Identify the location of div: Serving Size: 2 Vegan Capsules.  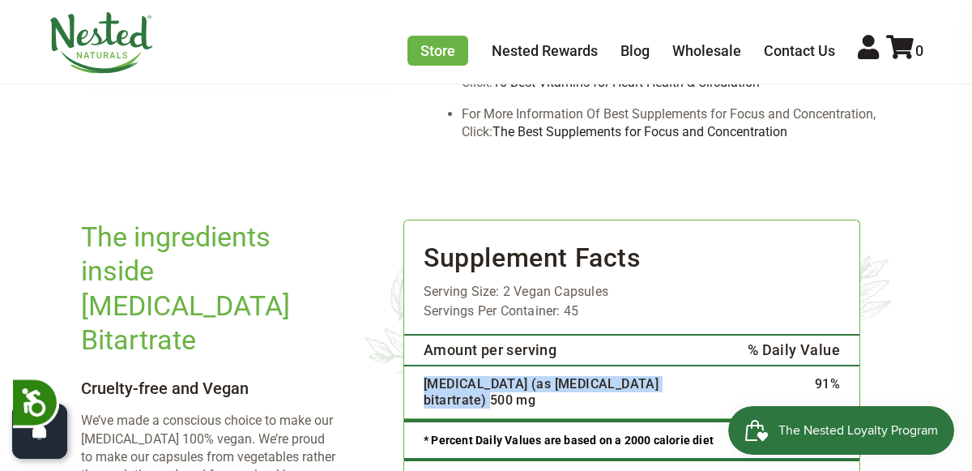
(632, 292).